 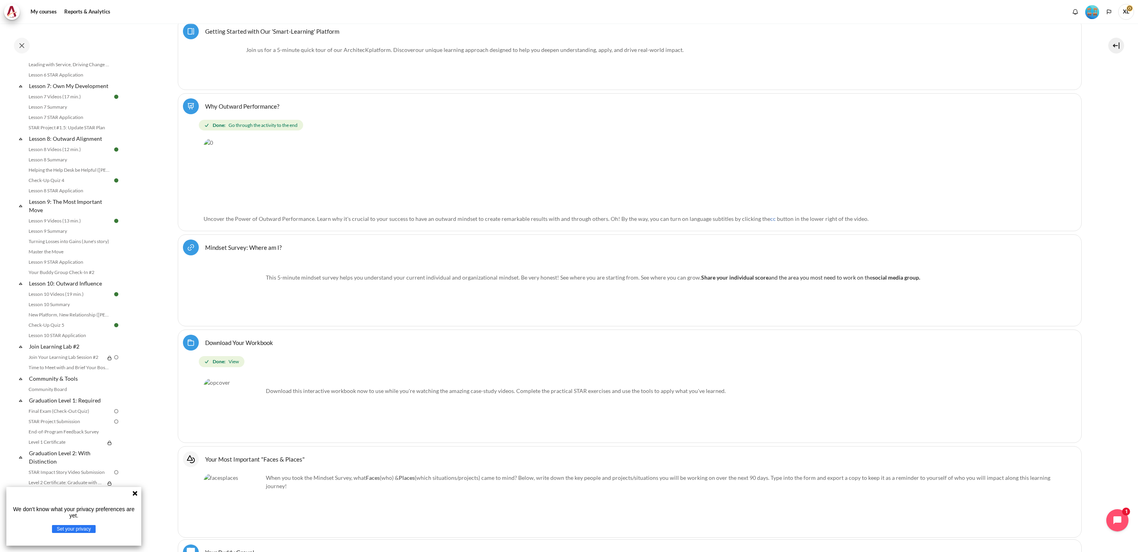 What do you see at coordinates (70, 206) in the screenshot?
I see `a: Lesson 9: The Most Important Move` at bounding box center [70, 206].